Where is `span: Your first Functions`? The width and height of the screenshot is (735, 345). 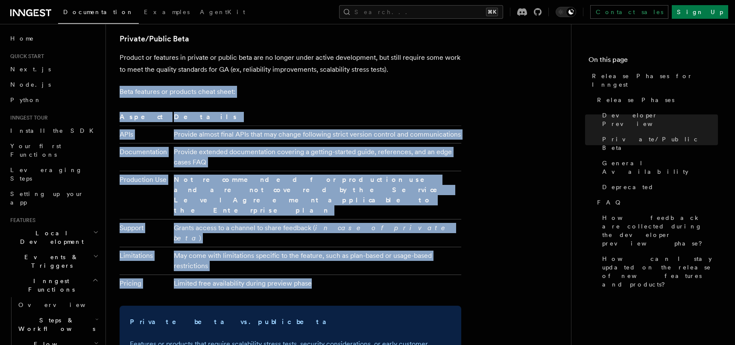
span: Your first Functions is located at coordinates (35, 150).